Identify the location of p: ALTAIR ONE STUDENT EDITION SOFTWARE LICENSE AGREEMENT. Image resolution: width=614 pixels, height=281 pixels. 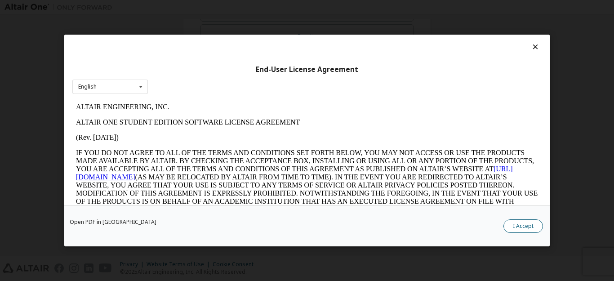
(235, 23).